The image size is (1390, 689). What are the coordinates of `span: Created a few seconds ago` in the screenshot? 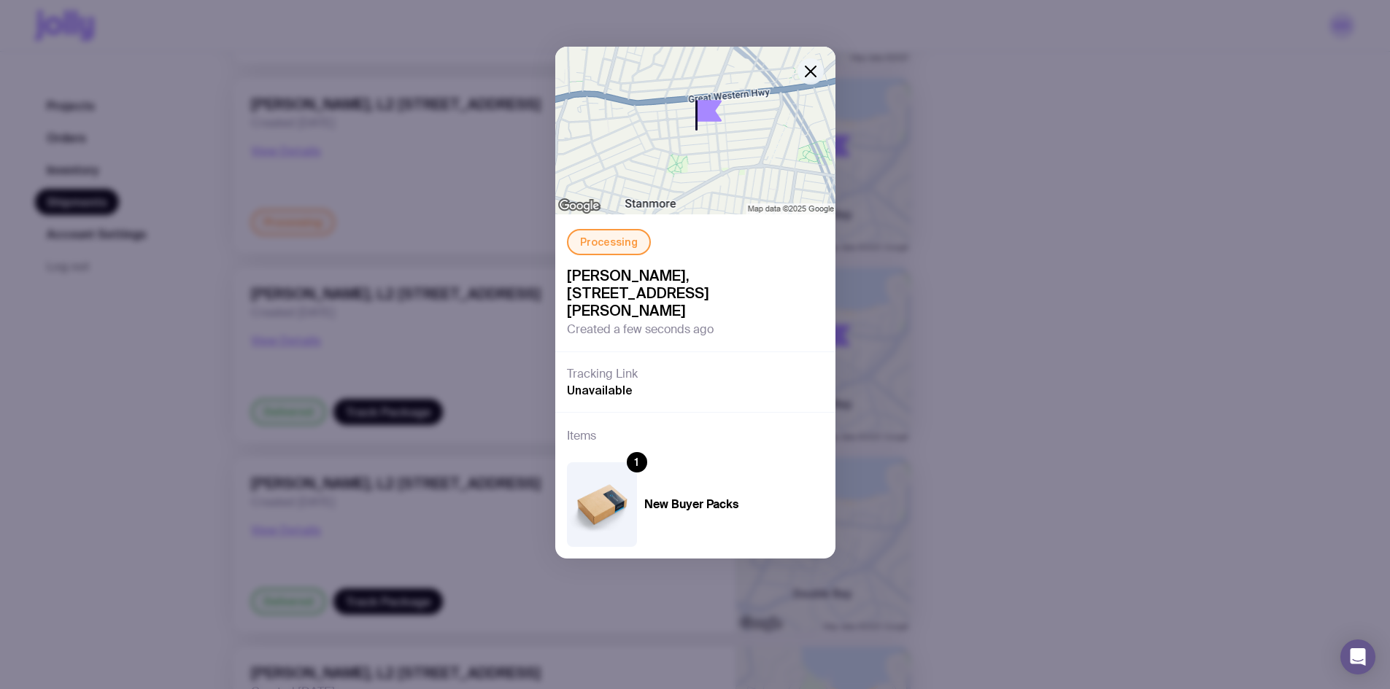 It's located at (640, 330).